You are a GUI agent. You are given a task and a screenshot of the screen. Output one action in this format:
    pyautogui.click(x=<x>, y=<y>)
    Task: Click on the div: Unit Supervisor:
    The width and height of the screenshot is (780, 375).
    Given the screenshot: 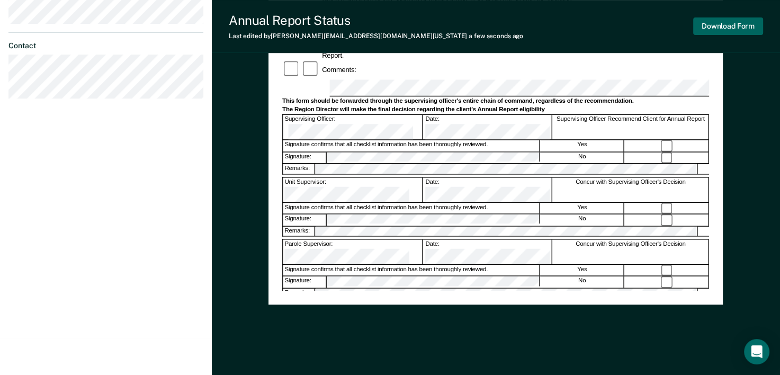 What is the action you would take?
    pyautogui.click(x=353, y=190)
    